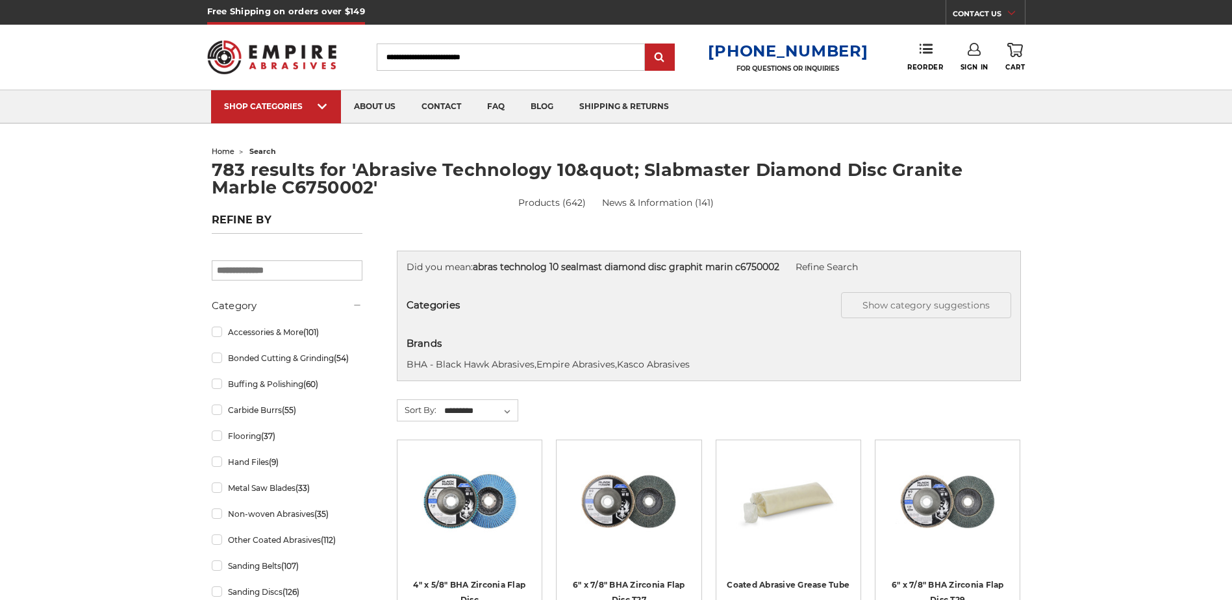 The width and height of the screenshot is (1232, 600). Describe the element at coordinates (262, 151) in the screenshot. I see `span: search` at that location.